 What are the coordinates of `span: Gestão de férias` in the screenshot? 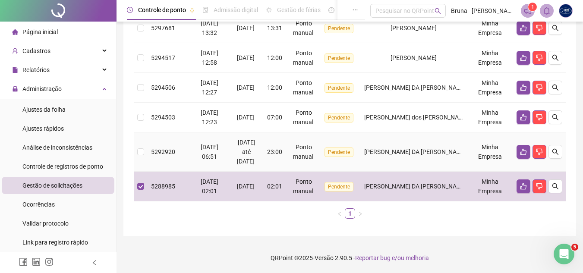 It's located at (299, 10).